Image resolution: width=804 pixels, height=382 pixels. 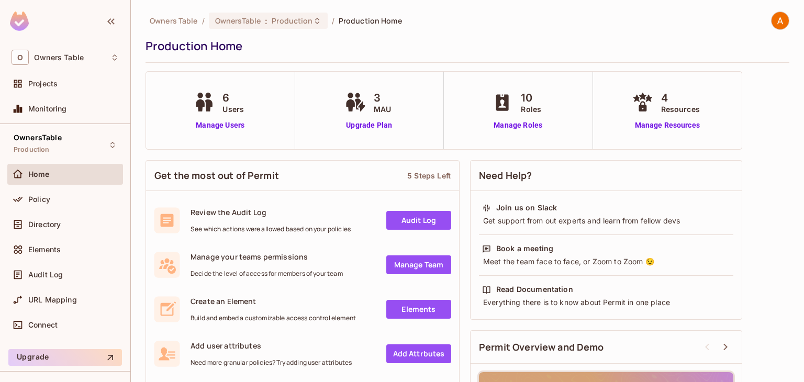 I want to click on div: Join us on Slack, so click(x=526, y=208).